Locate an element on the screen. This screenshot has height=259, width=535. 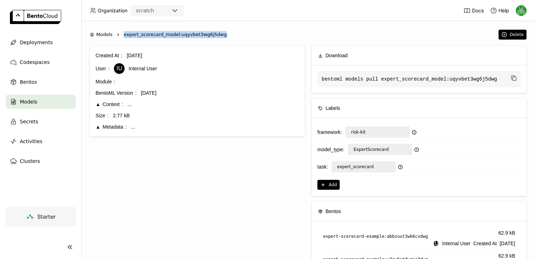
img: Sean Hickey is located at coordinates (521, 11).